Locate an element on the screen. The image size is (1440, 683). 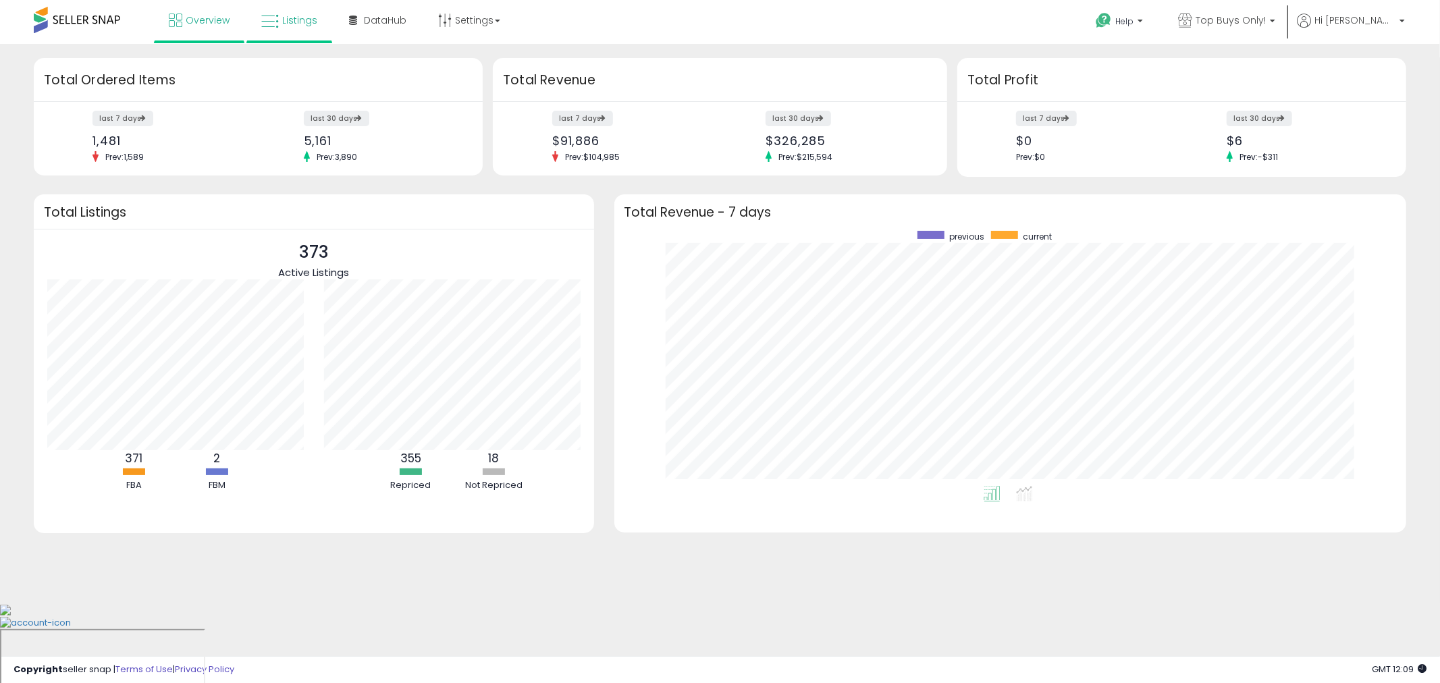
b: 2 is located at coordinates (217, 458).